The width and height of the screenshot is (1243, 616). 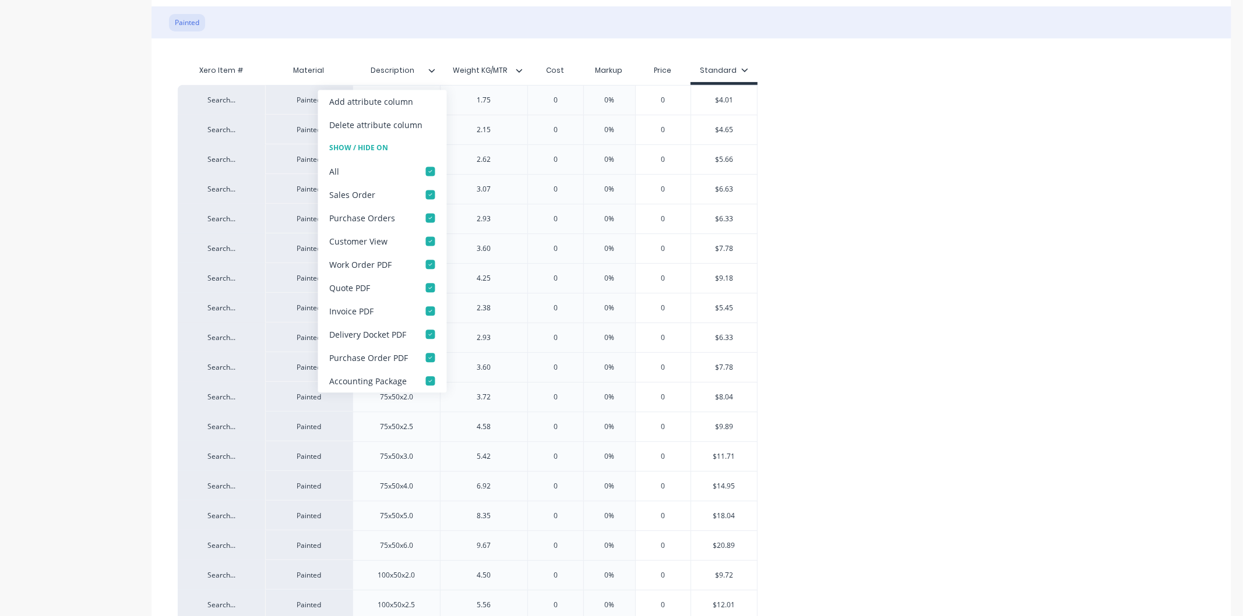 I want to click on div: Show / Hide On, so click(x=382, y=148).